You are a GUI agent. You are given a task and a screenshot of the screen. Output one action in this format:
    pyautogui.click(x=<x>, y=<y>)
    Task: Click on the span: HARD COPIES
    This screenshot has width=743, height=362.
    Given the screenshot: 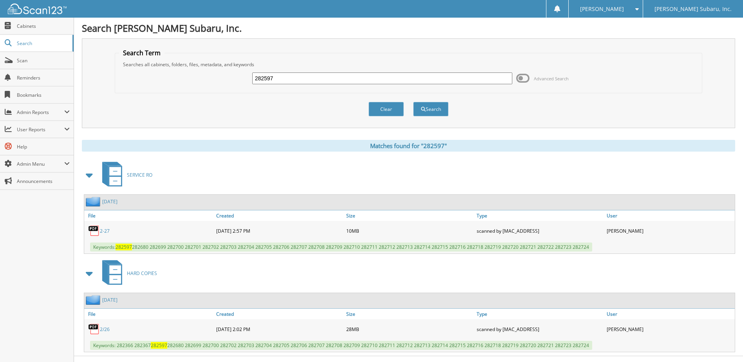 What is the action you would take?
    pyautogui.click(x=142, y=273)
    